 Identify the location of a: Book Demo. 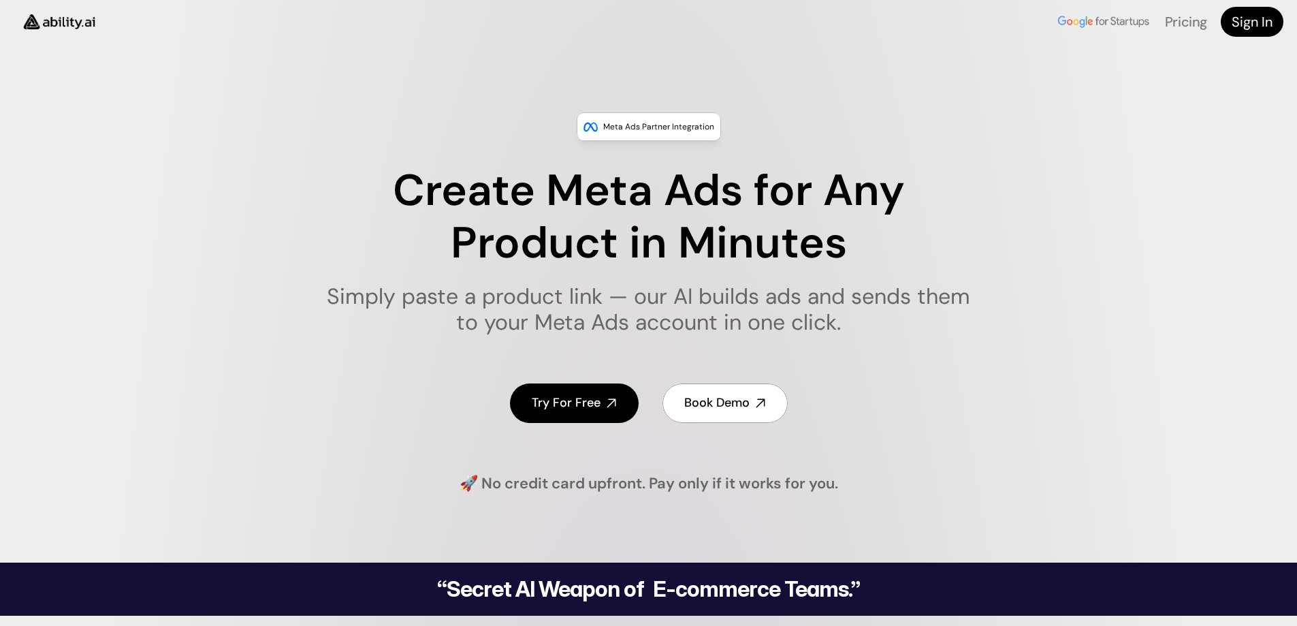
(725, 402).